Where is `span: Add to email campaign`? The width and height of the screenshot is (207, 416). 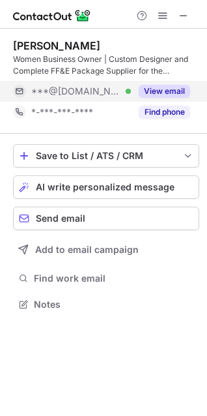
span: Add to email campaign is located at coordinates (87, 250).